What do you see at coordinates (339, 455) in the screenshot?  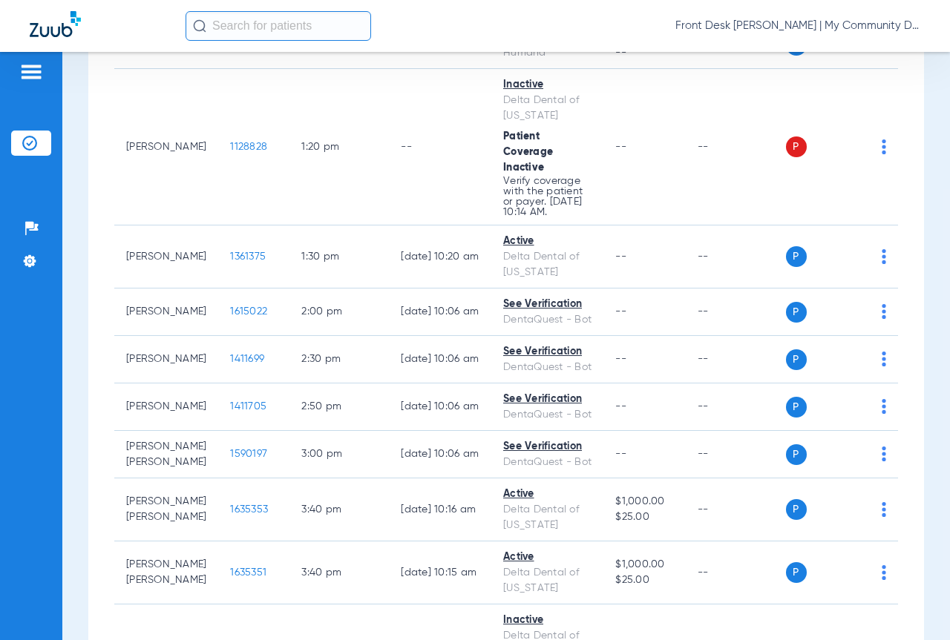 I see `td: 3:00 PM` at bounding box center [339, 455].